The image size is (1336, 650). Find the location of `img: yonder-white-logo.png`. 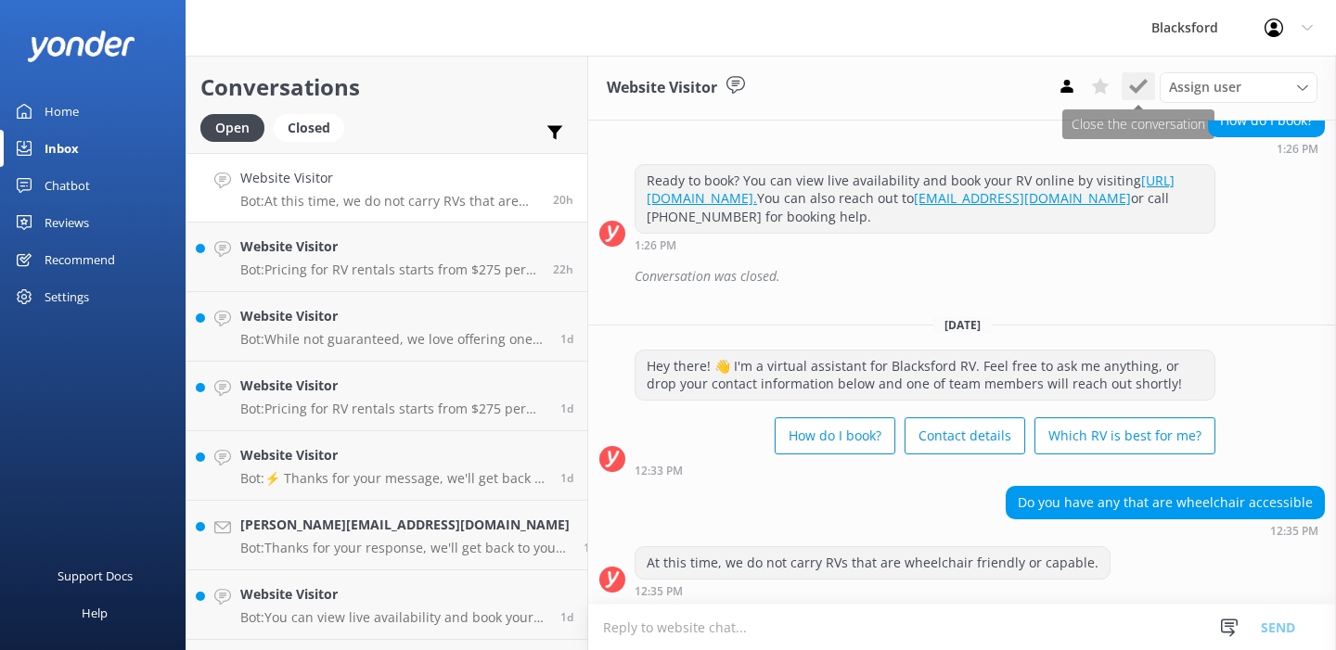

img: yonder-white-logo.png is located at coordinates (81, 45).